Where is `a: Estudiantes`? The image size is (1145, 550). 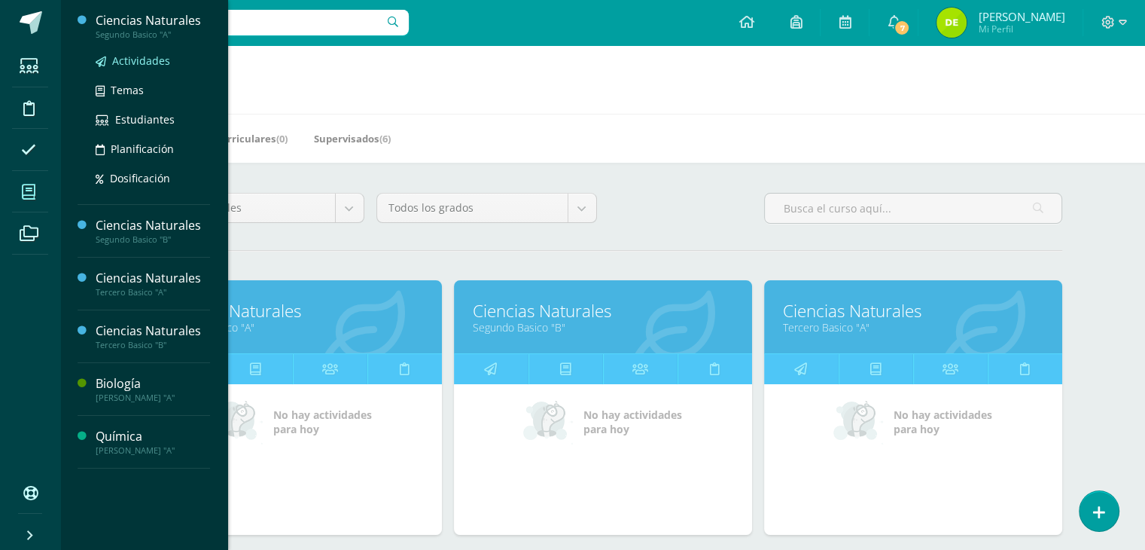 a: Estudiantes is located at coordinates (153, 119).